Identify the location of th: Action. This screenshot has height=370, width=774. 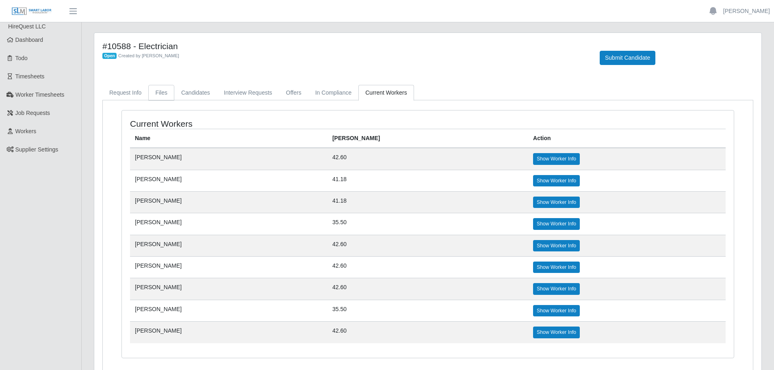
(627, 139).